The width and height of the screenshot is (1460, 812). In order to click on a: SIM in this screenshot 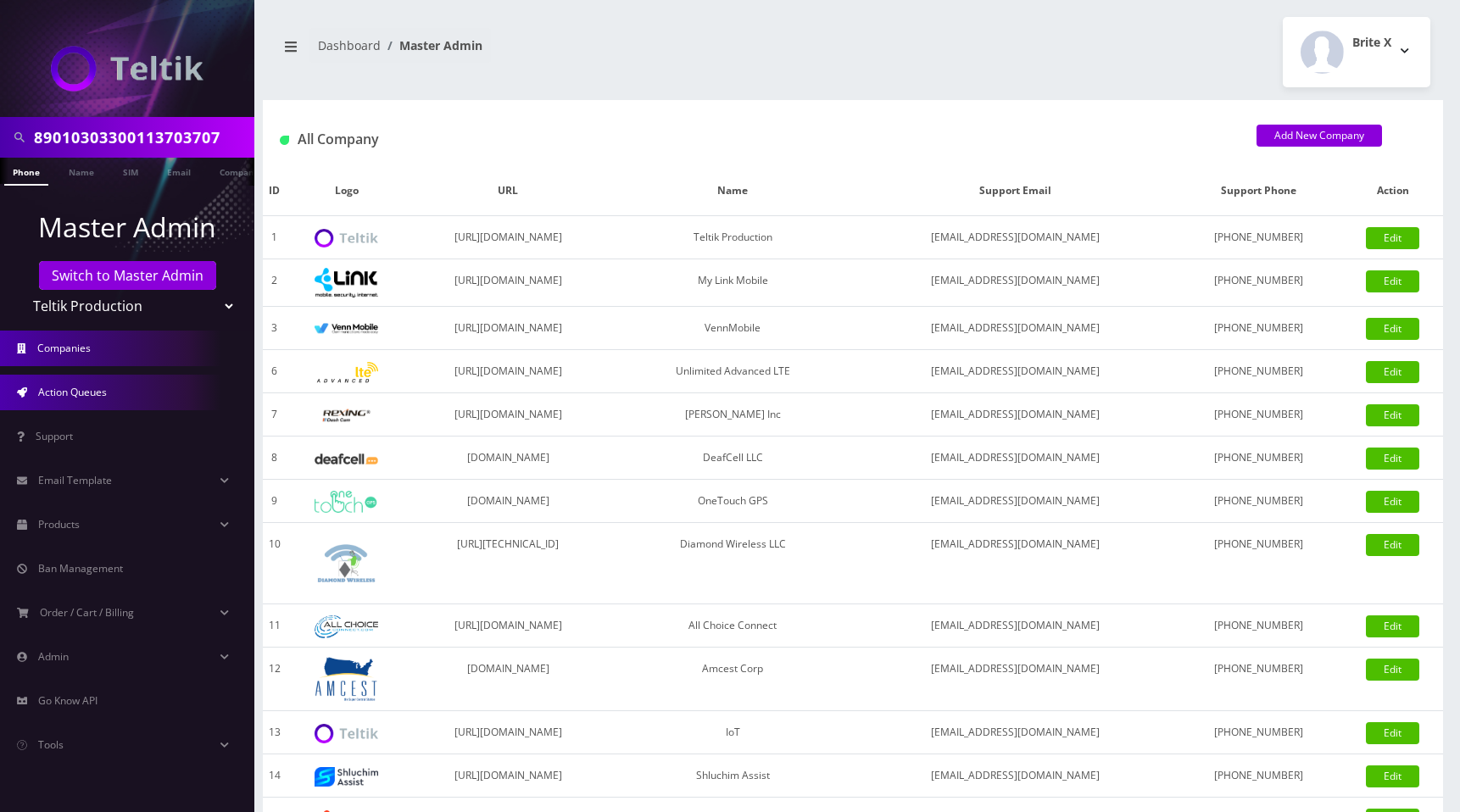, I will do `click(131, 170)`.